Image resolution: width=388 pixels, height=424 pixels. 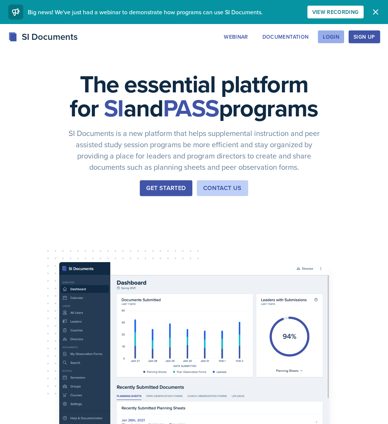 What do you see at coordinates (43, 37) in the screenshot?
I see `div: SI Documents` at bounding box center [43, 37].